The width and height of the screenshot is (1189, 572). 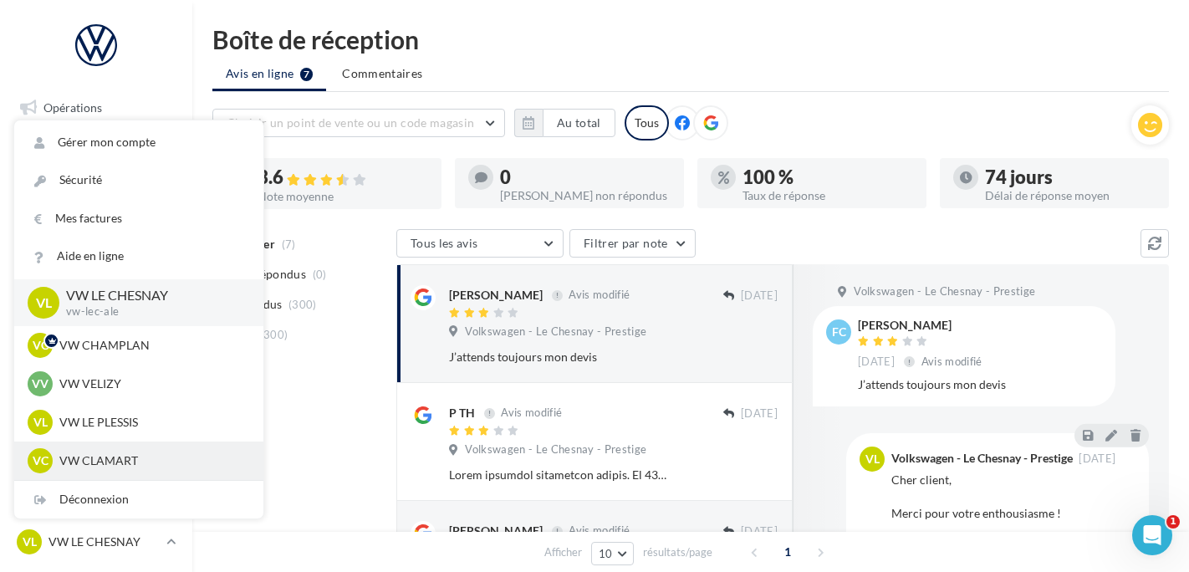 I want to click on div: 3.6, so click(x=343, y=177).